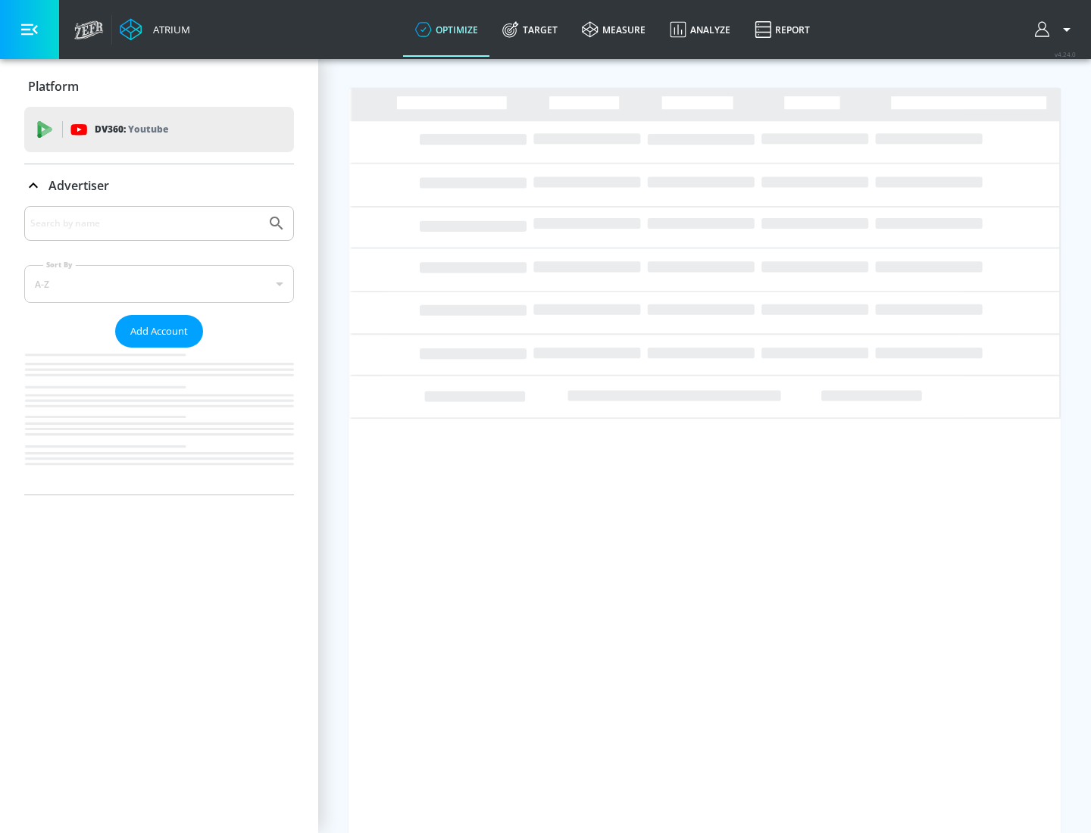  Describe the element at coordinates (148, 129) in the screenshot. I see `p: Youtube` at that location.